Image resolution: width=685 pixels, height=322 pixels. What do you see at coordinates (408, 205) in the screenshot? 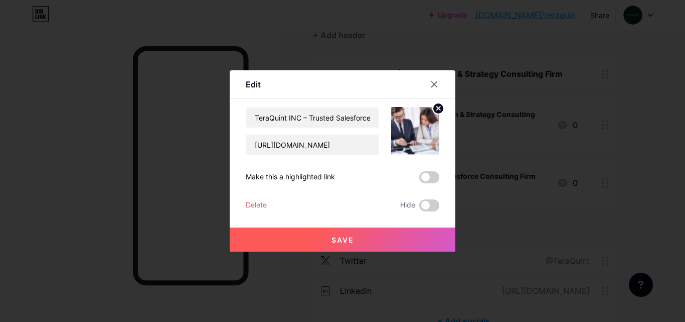
I see `span: Hide` at bounding box center [408, 205].